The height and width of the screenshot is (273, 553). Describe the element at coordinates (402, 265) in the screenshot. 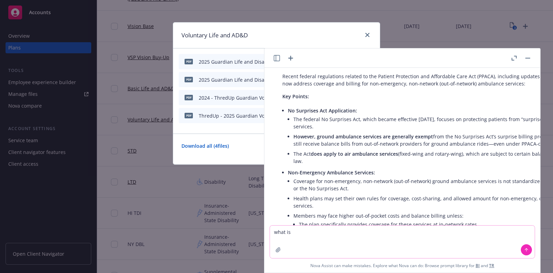

I see `span: Nova Assist can make mistakes. Explore what Nova can do: Browse prompt library for and` at that location.